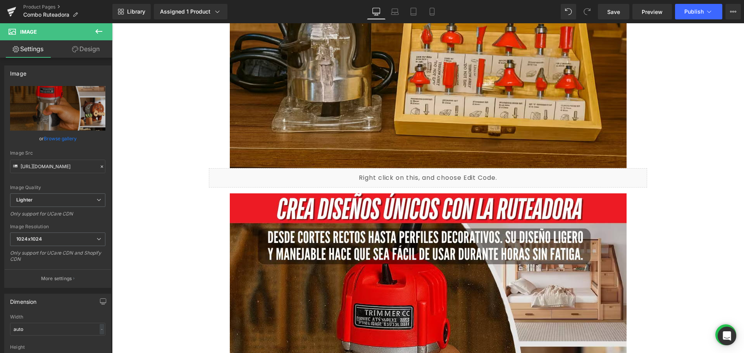  I want to click on div: Open Intercom Messenger, so click(727, 336).